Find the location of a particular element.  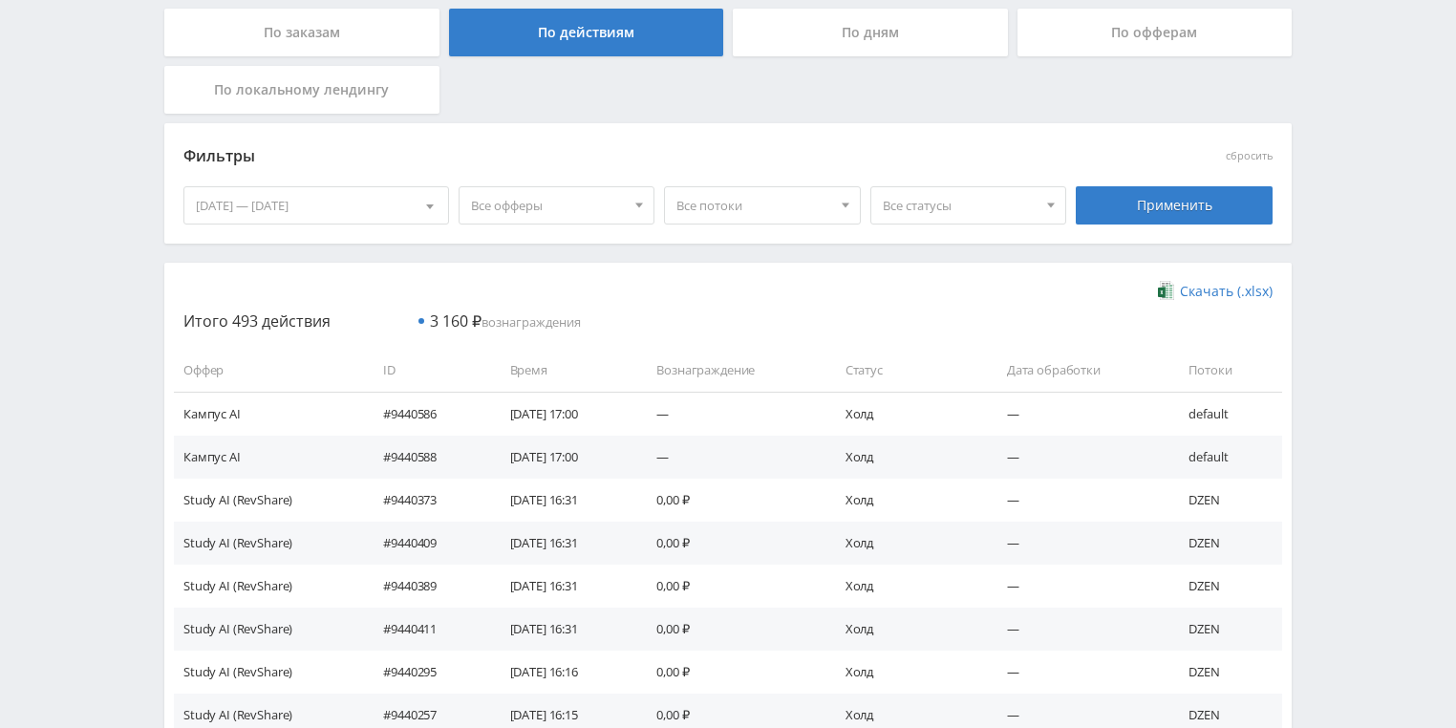

td: ID is located at coordinates (427, 370).